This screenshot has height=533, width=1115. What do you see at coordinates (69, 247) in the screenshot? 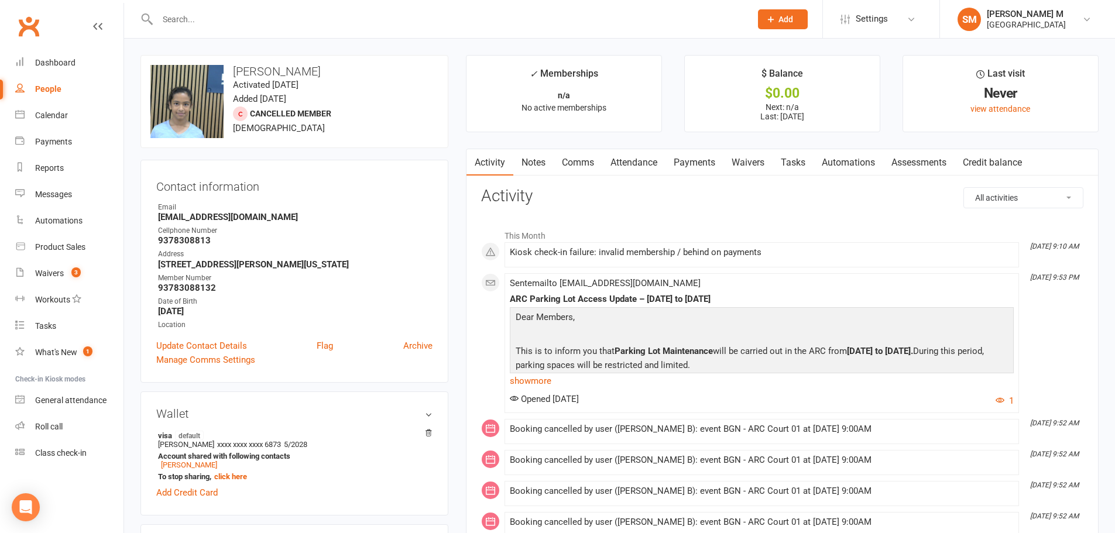
I see `a: Product Sales` at bounding box center [69, 247].